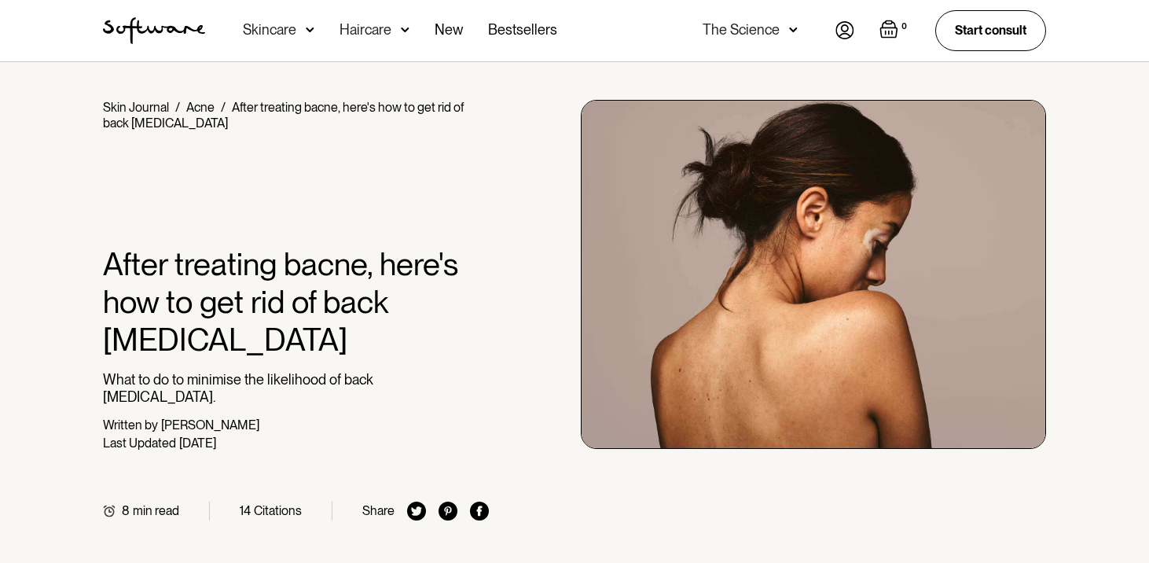  Describe the element at coordinates (154, 31) in the screenshot. I see `img: Software Logo` at that location.